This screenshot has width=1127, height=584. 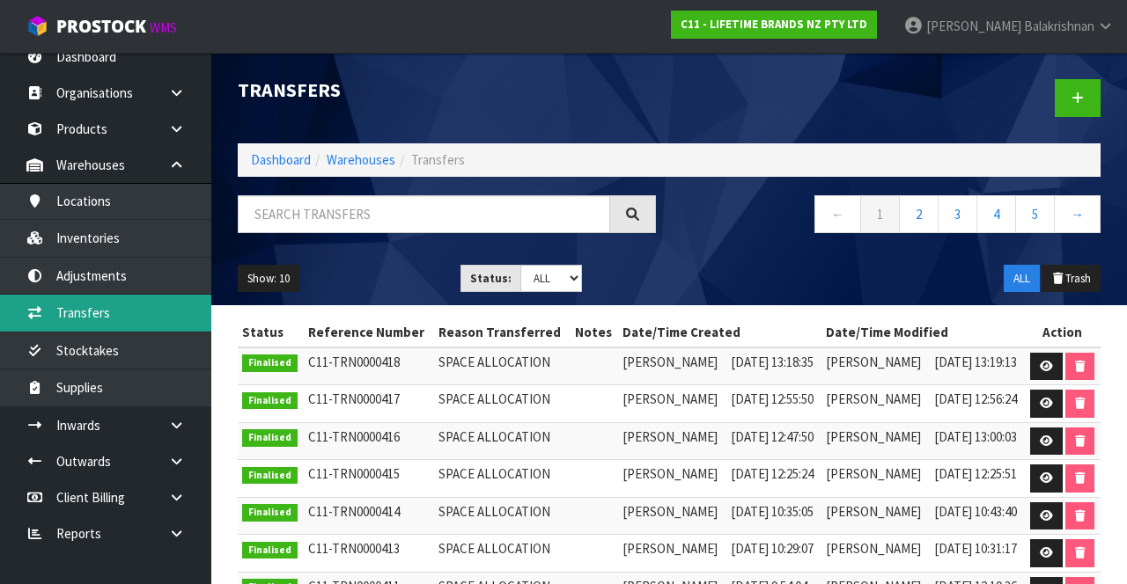 I want to click on th: Reason Transferred, so click(x=502, y=333).